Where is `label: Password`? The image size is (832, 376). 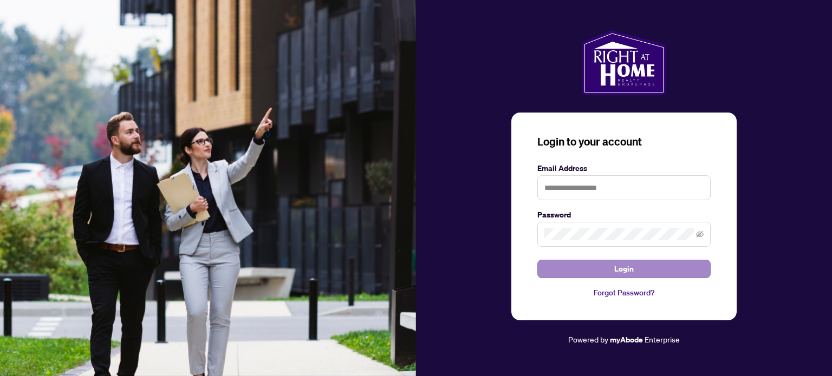 label: Password is located at coordinates (624, 215).